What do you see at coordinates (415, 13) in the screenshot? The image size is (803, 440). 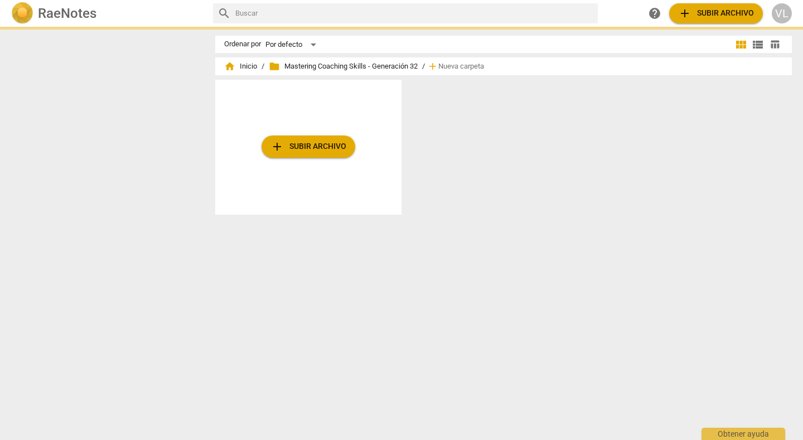 I see `input: Buscar` at bounding box center [415, 13].